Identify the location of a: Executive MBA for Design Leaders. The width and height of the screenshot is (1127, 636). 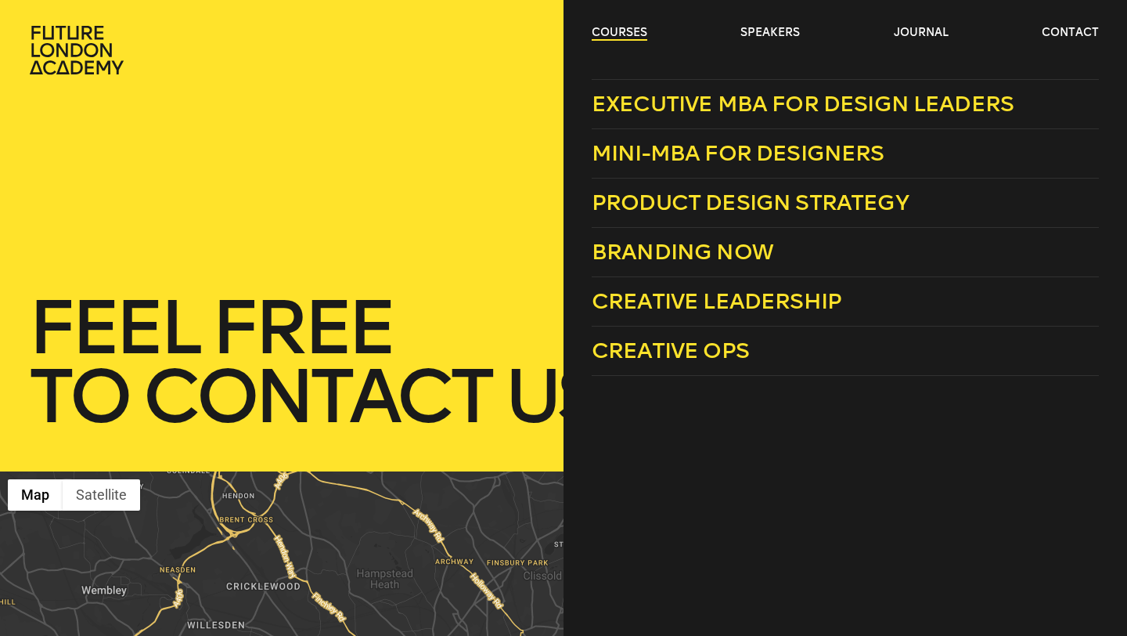
(846, 104).